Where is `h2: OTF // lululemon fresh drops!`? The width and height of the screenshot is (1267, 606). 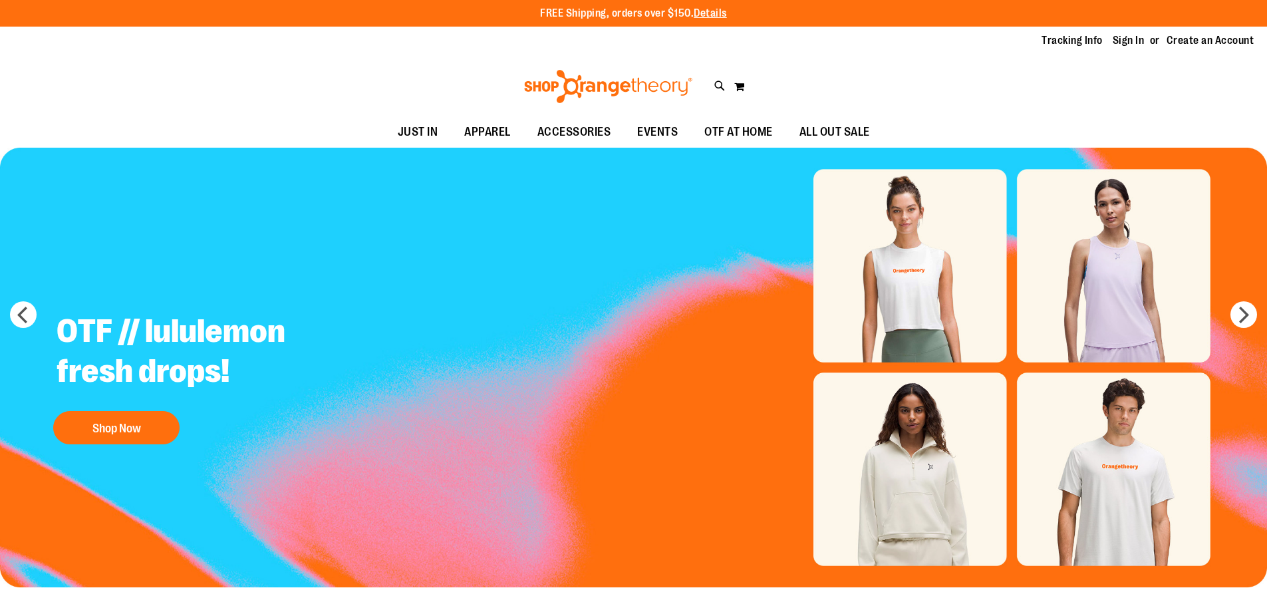
h2: OTF // lululemon fresh drops! is located at coordinates (212, 353).